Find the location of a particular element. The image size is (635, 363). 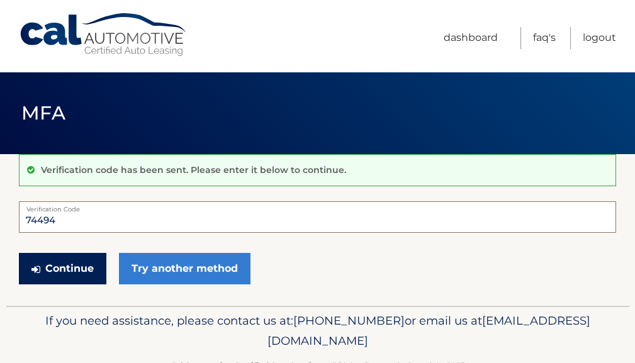

button: Continue is located at coordinates (62, 269).